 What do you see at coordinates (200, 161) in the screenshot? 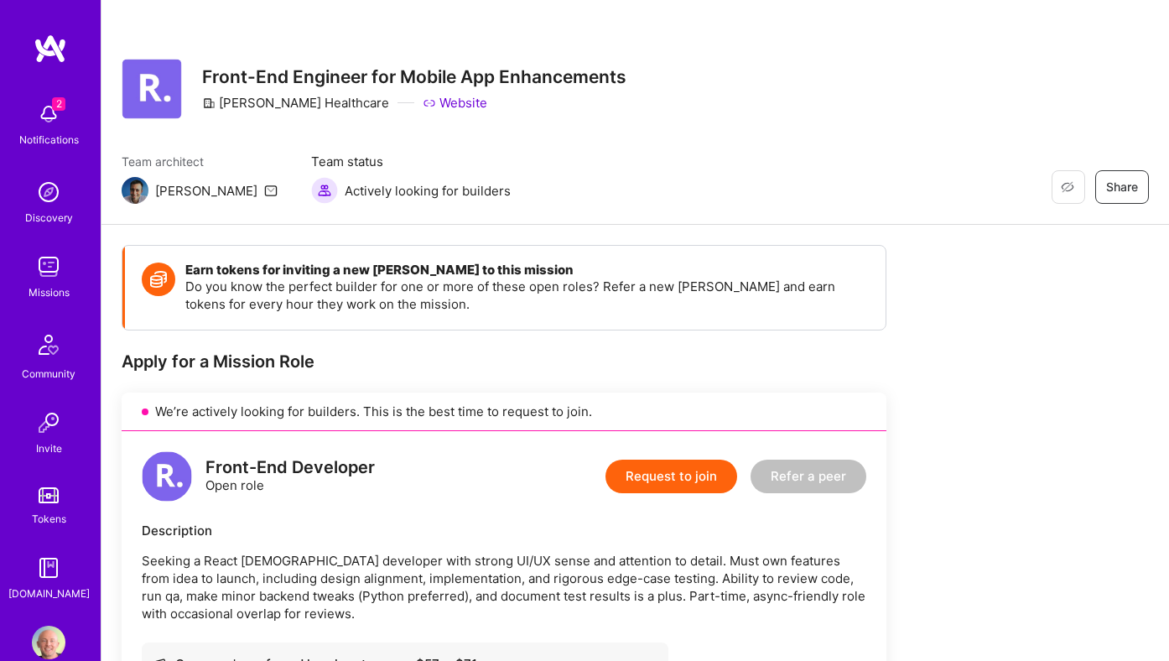
I see `span: Team architect` at bounding box center [200, 161].